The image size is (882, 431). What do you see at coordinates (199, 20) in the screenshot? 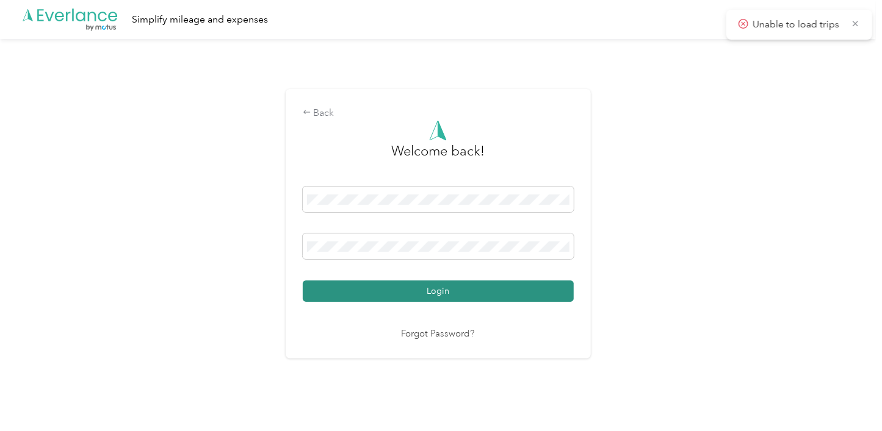
I see `div: Simplify mileage and expenses` at bounding box center [199, 20].